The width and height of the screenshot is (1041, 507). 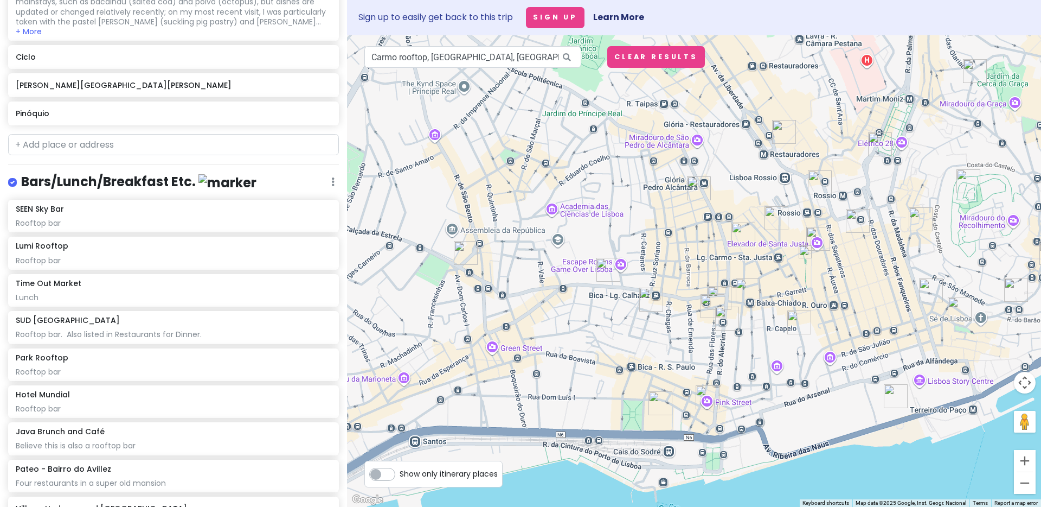 I want to click on a: Terms (opens in new tab), so click(x=980, y=502).